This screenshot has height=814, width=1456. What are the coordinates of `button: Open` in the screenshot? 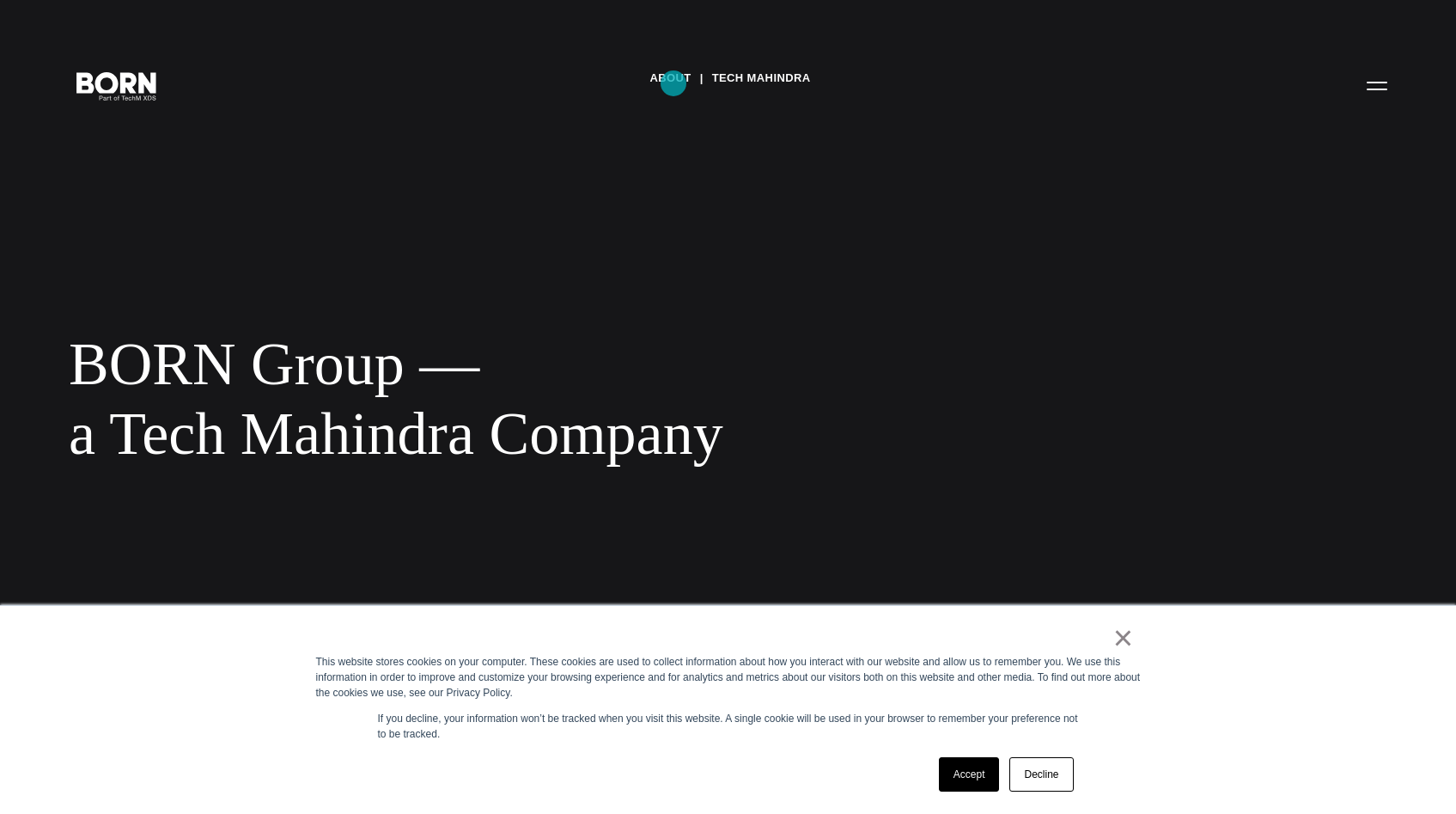 It's located at (1377, 85).